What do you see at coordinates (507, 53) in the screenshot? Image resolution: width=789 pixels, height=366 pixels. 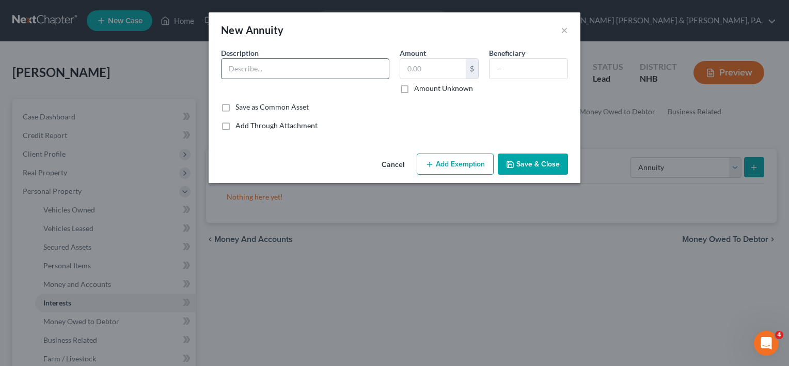 I see `label: Beneficiary` at bounding box center [507, 53].